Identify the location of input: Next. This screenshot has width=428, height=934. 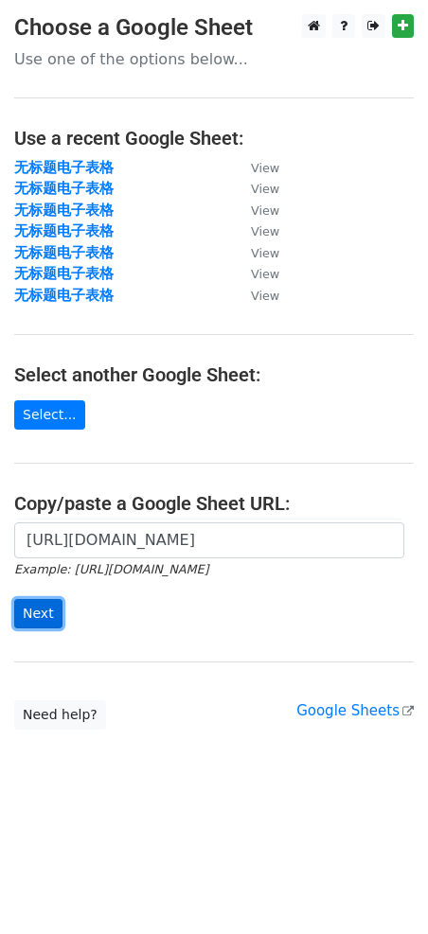
(38, 613).